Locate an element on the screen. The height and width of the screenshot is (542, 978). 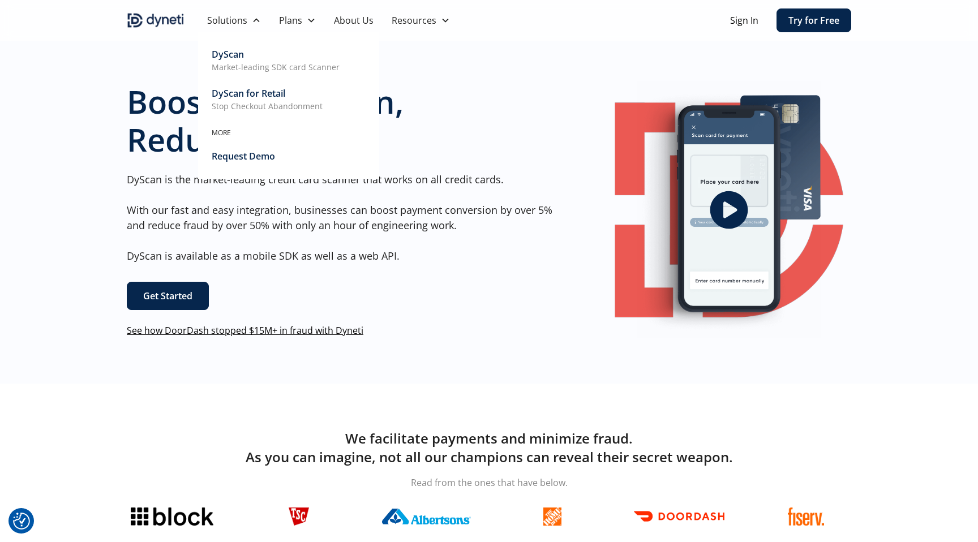
div: Resources is located at coordinates (414, 20).